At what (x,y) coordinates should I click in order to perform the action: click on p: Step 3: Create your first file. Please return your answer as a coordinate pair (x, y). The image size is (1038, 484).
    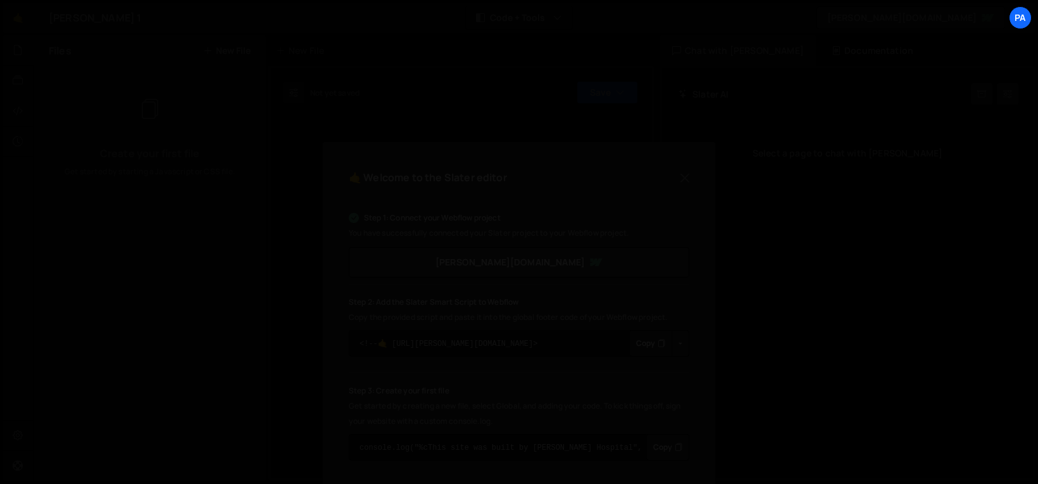
    Looking at the image, I should click on (519, 391).